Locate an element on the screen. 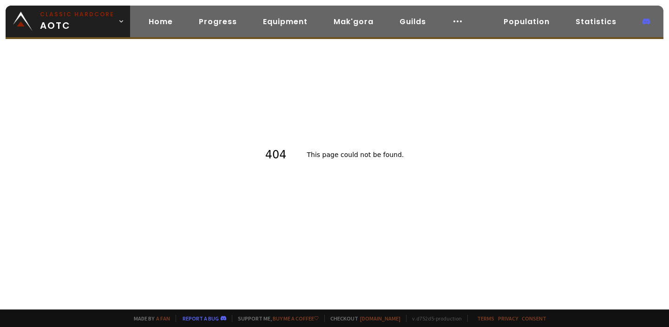 The image size is (669, 327). span: Support me, is located at coordinates (275, 318).